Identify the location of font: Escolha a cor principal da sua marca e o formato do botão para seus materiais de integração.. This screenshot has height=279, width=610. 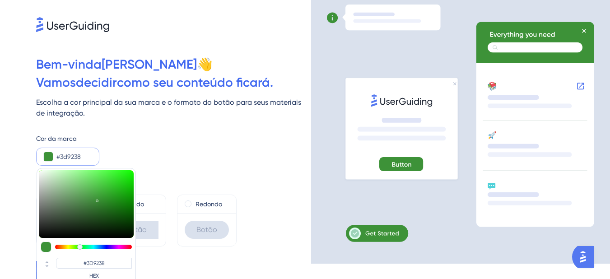
(168, 107).